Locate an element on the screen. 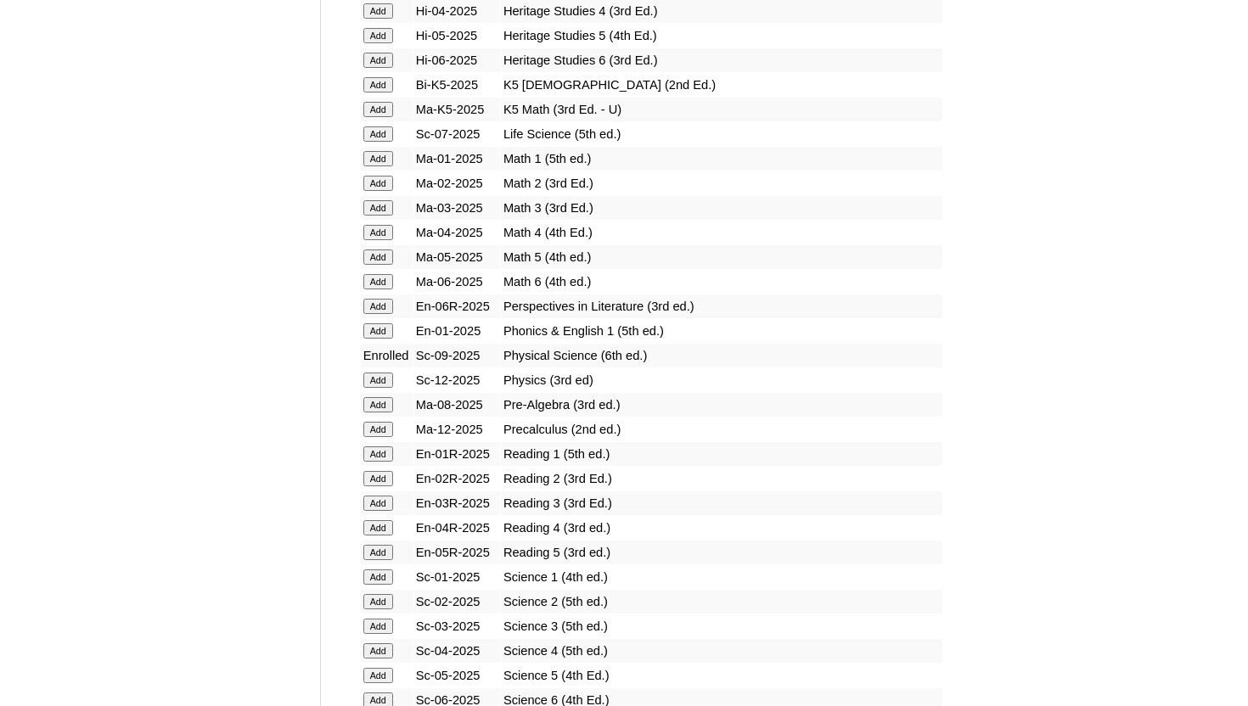 This screenshot has width=1248, height=706. td: Reading 3 (3rd Ed.) is located at coordinates (722, 503).